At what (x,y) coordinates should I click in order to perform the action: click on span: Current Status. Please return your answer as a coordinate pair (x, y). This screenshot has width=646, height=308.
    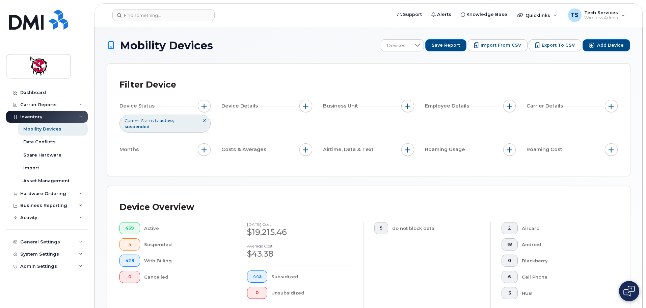
    Looking at the image, I should click on (139, 120).